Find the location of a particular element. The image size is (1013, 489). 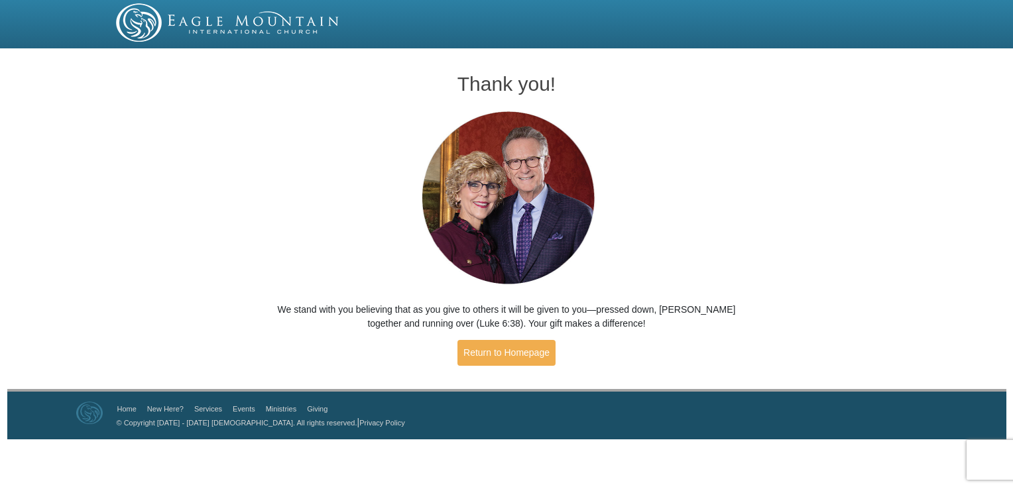

h1: Thank you! is located at coordinates (507, 84).